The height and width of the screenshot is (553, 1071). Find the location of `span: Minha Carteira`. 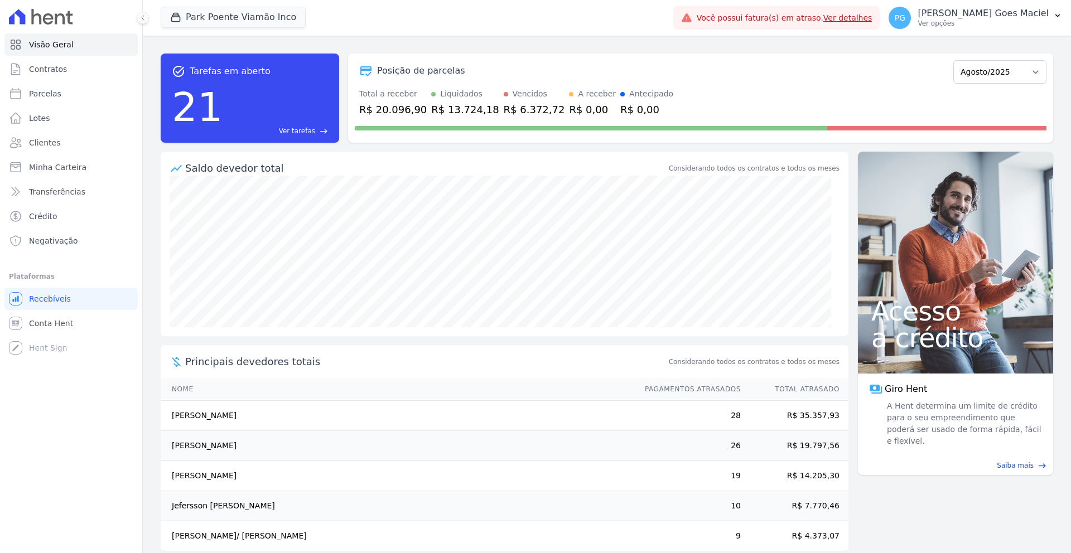

span: Minha Carteira is located at coordinates (57, 167).